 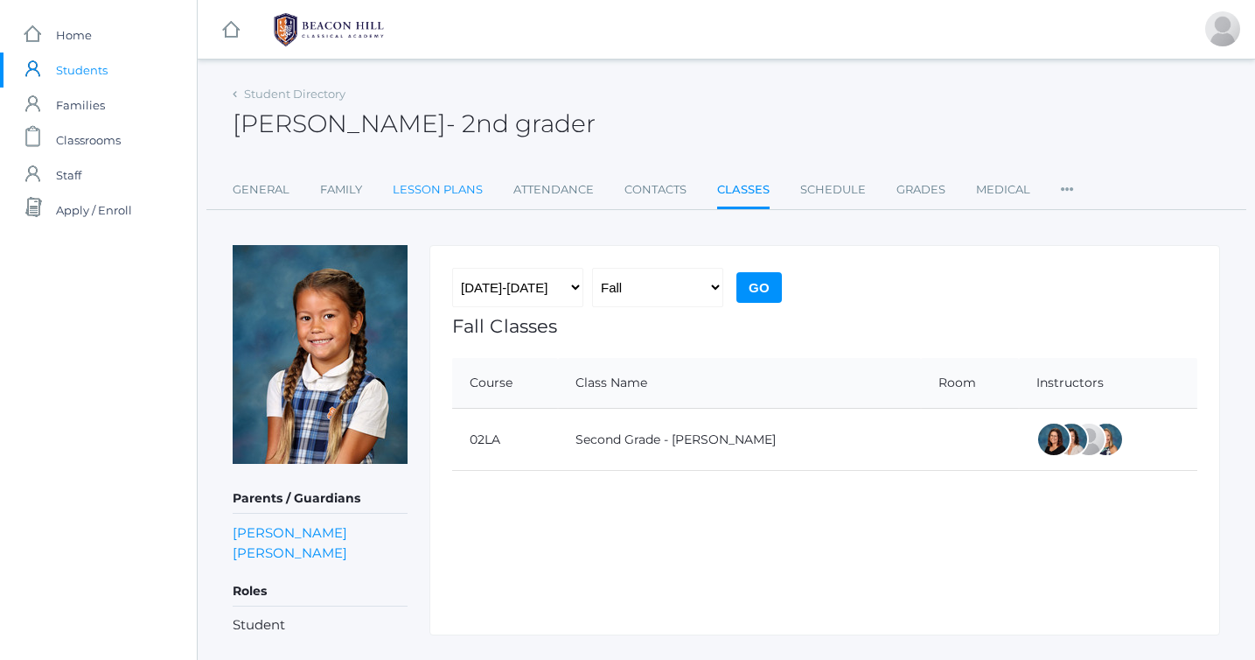 I want to click on span: Apply / Enroll, so click(x=94, y=210).